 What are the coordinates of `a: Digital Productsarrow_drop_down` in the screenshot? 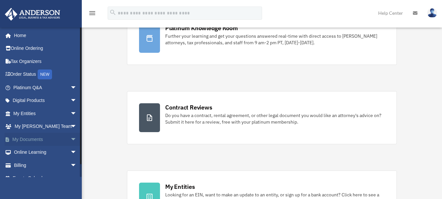 It's located at (45, 100).